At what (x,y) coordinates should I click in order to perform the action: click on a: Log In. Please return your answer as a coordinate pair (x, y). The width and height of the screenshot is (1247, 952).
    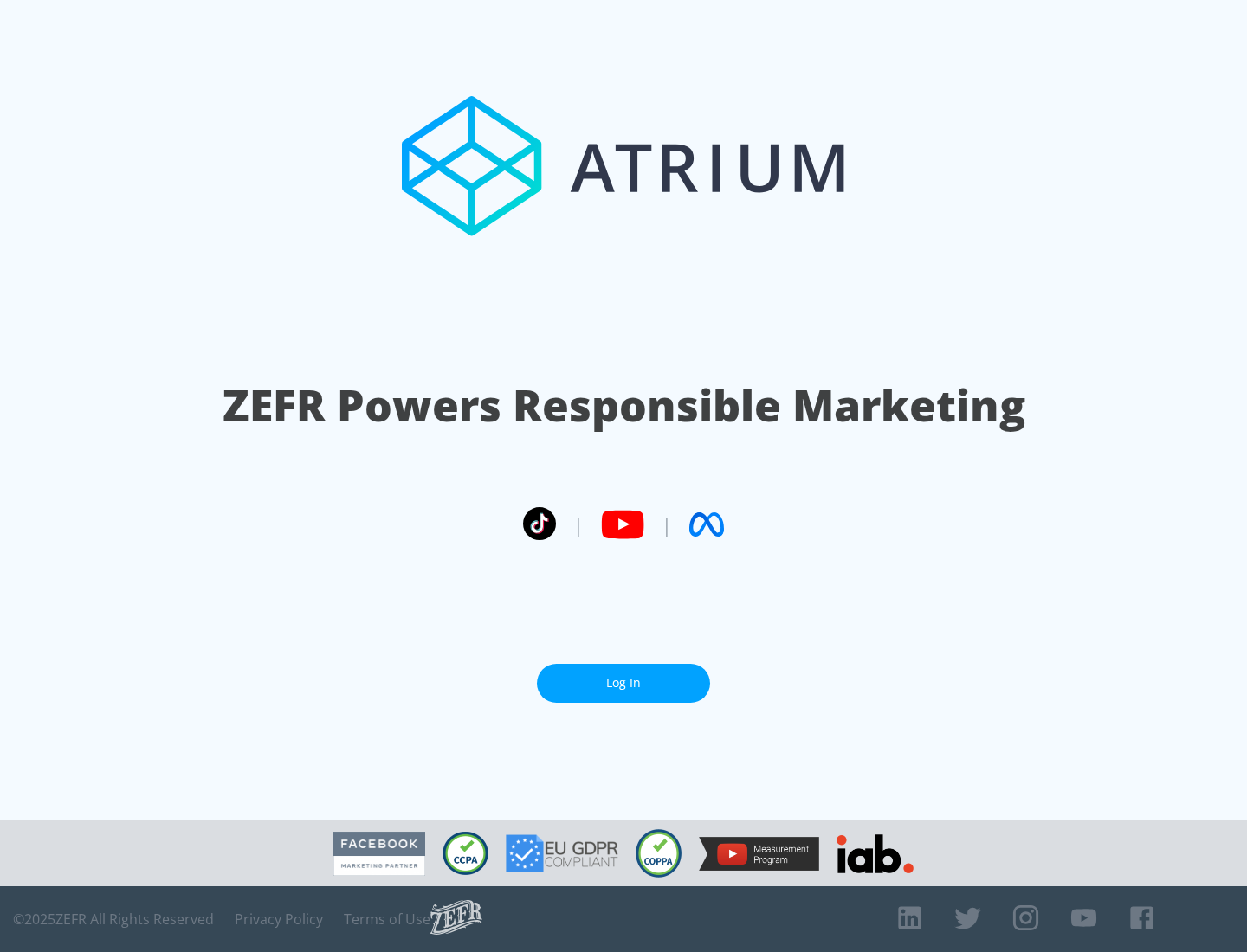
    Looking at the image, I should click on (624, 683).